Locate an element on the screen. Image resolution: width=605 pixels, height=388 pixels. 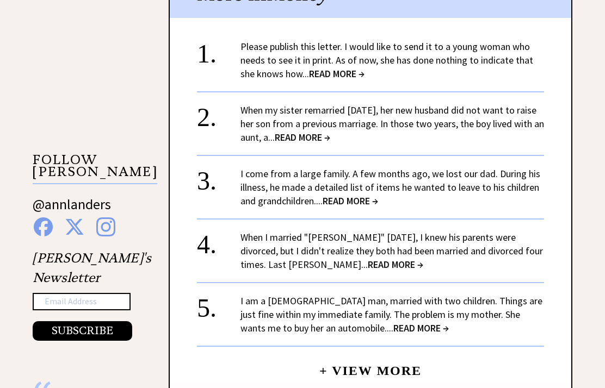
img: instagram%20blue.png is located at coordinates (106, 227).